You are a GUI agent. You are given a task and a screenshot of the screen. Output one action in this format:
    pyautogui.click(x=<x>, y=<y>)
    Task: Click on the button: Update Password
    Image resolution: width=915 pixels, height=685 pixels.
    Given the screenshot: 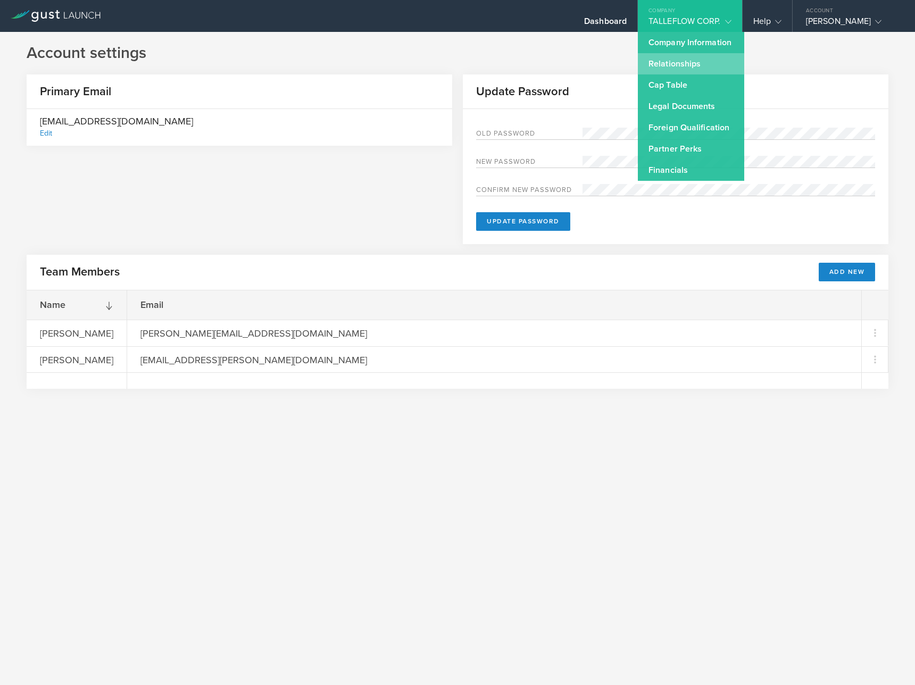 What is the action you would take?
    pyautogui.click(x=523, y=221)
    